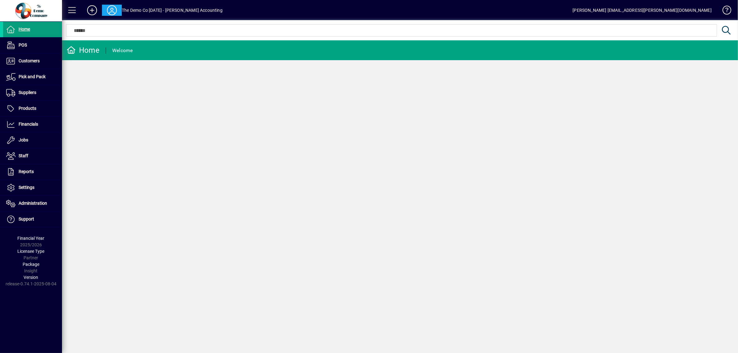 Image resolution: width=738 pixels, height=353 pixels. What do you see at coordinates (31, 277) in the screenshot?
I see `span: Version` at bounding box center [31, 277].